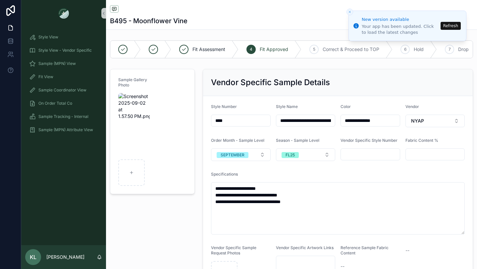 Image resolution: width=477 pixels, height=269 pixels. What do you see at coordinates (237, 140) in the screenshot?
I see `span: Order Month - Sample Level` at bounding box center [237, 140].